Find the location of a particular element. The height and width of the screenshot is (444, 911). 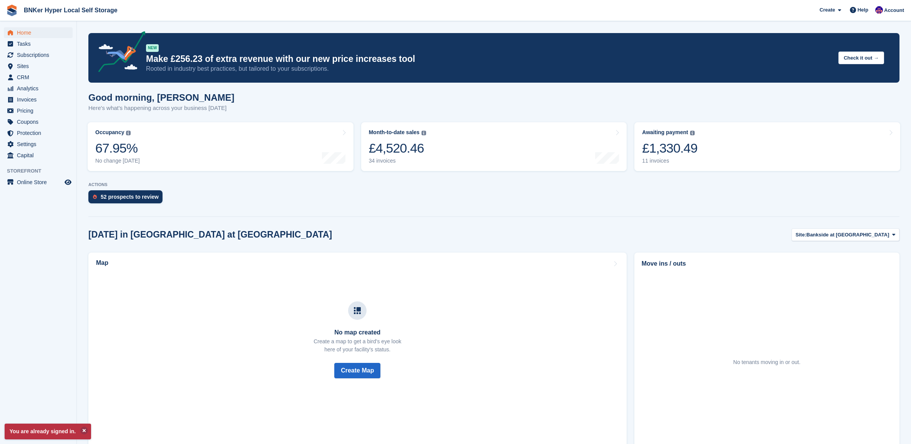

img: stora-icon-8386f47178a22dfd0bd8f6a31ec36ba5ce8667c1dd55bd0f319d3a0aa187defe.svg is located at coordinates (12, 10).